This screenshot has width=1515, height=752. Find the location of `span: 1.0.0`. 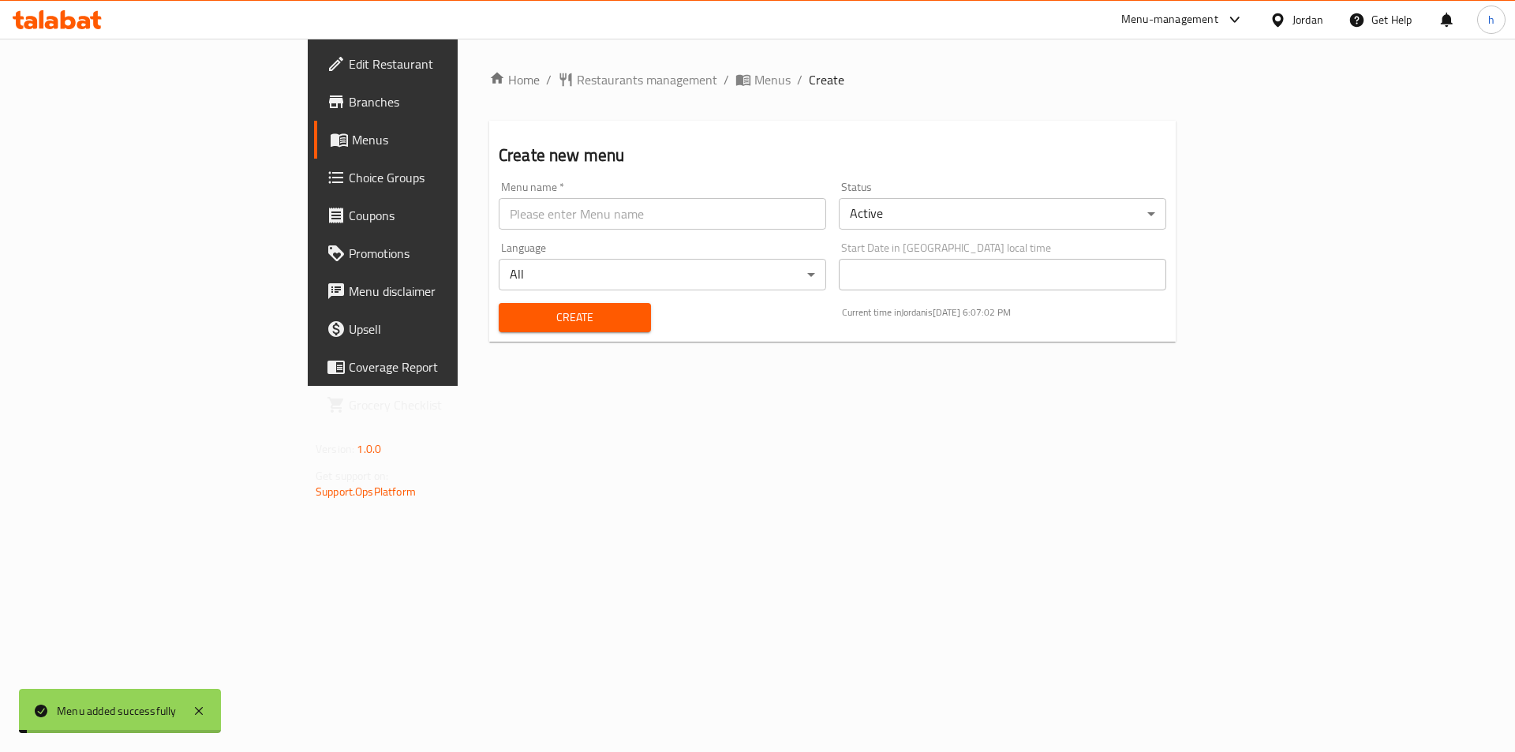

span: 1.0.0 is located at coordinates (369, 449).